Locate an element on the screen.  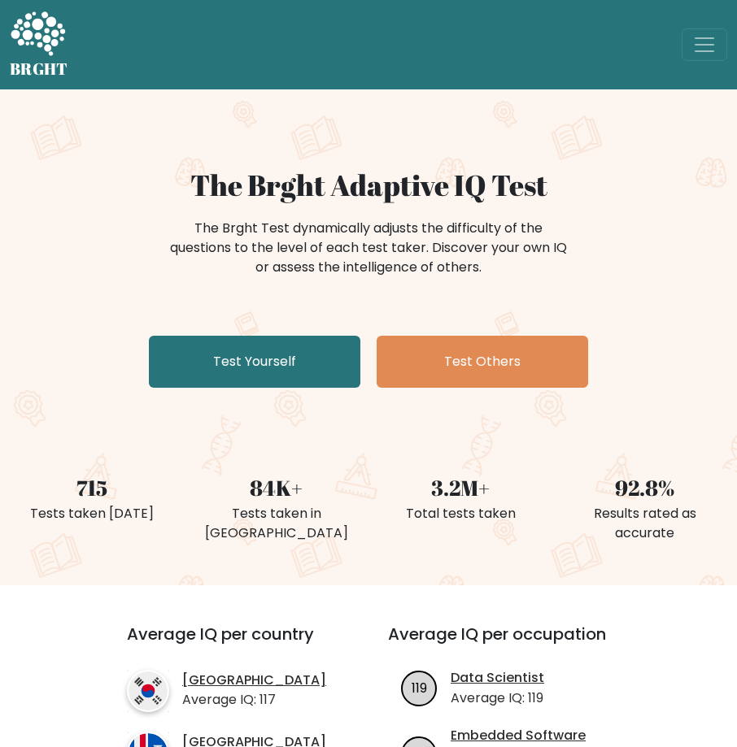
a: Test Others is located at coordinates (482, 362).